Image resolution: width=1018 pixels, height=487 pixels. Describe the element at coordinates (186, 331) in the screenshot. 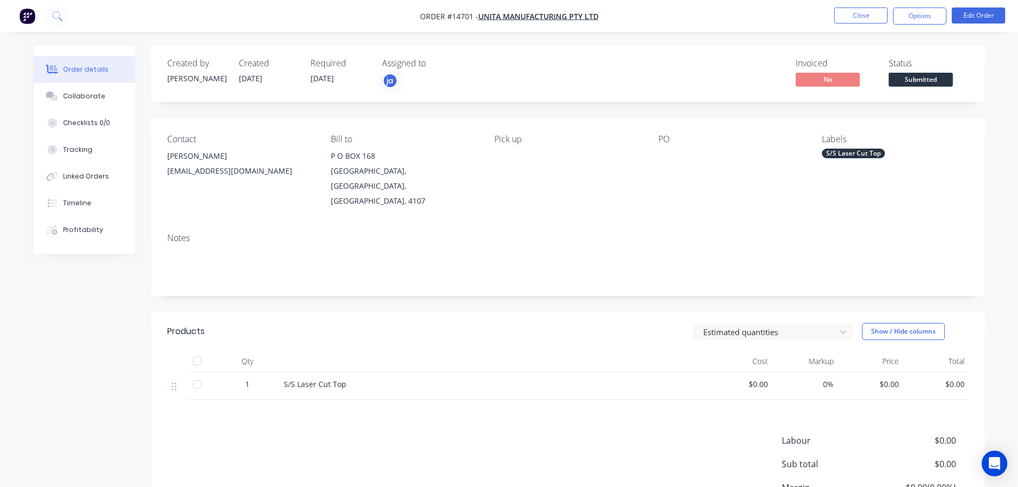

I see `div: Products` at that location.